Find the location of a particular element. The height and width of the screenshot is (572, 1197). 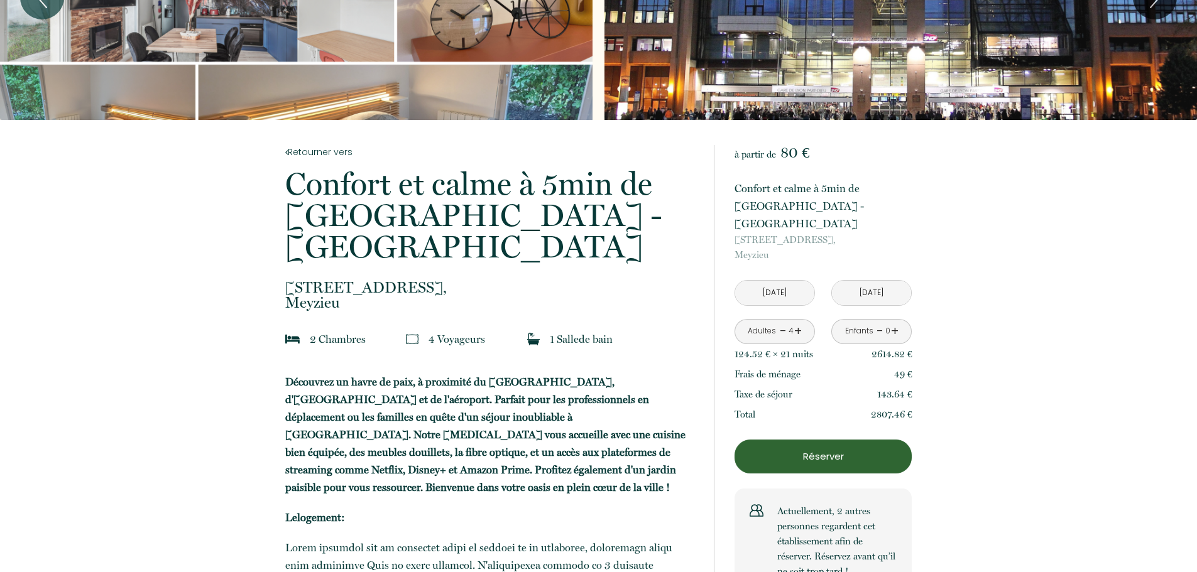

div: Adultes is located at coordinates (762, 331).